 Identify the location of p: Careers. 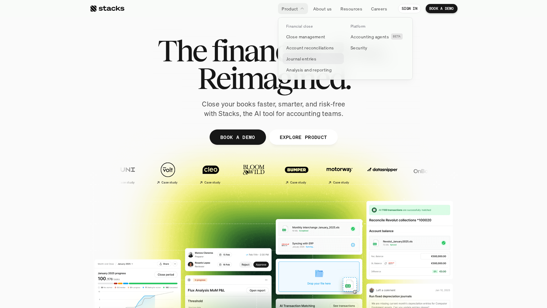
(379, 9).